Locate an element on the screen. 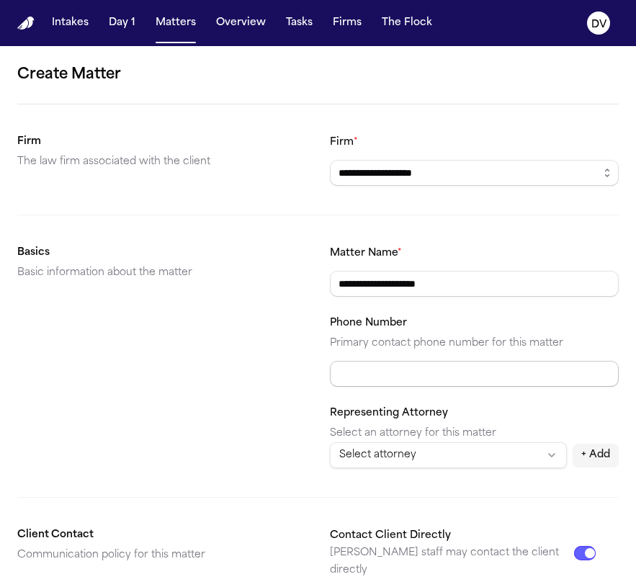  button: Overview is located at coordinates (240, 23).